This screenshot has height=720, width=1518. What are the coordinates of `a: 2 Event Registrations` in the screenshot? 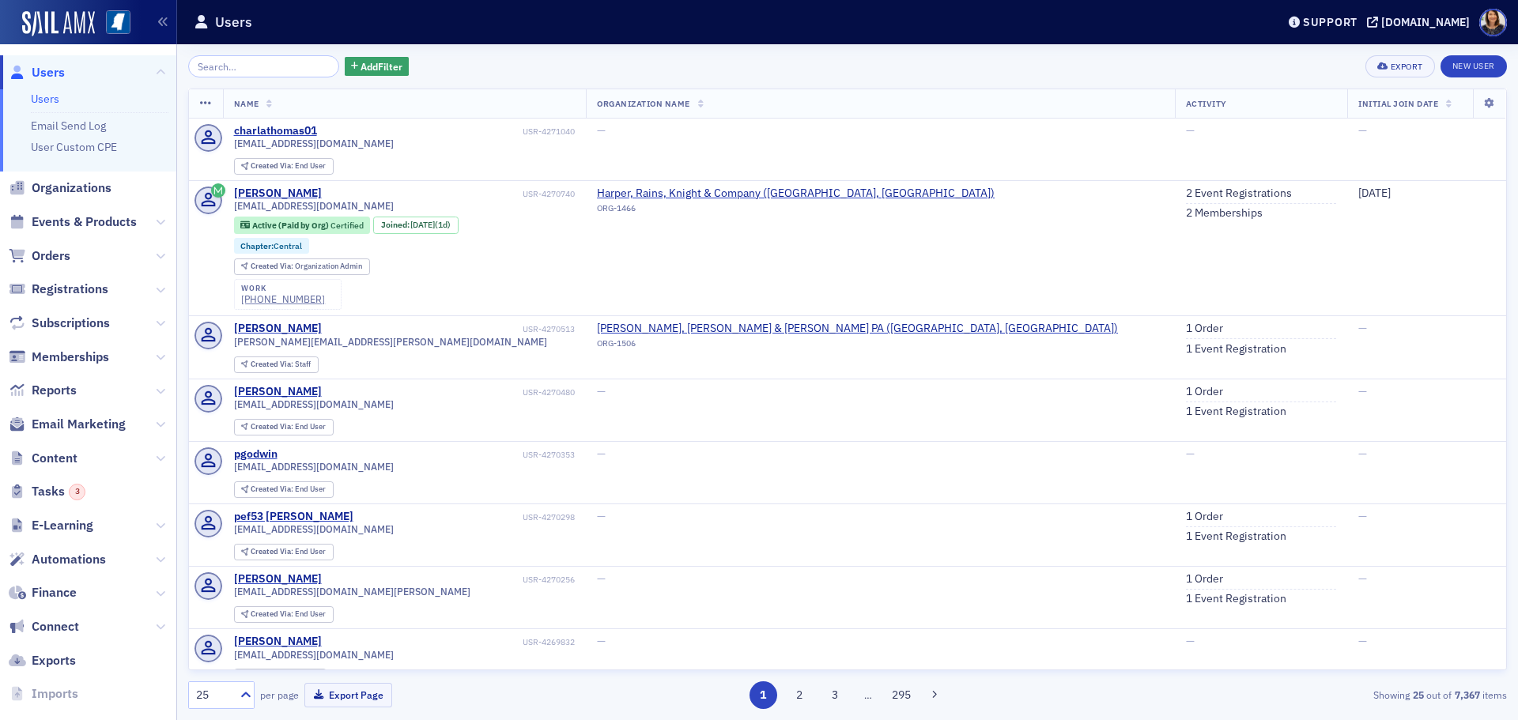 It's located at (1239, 194).